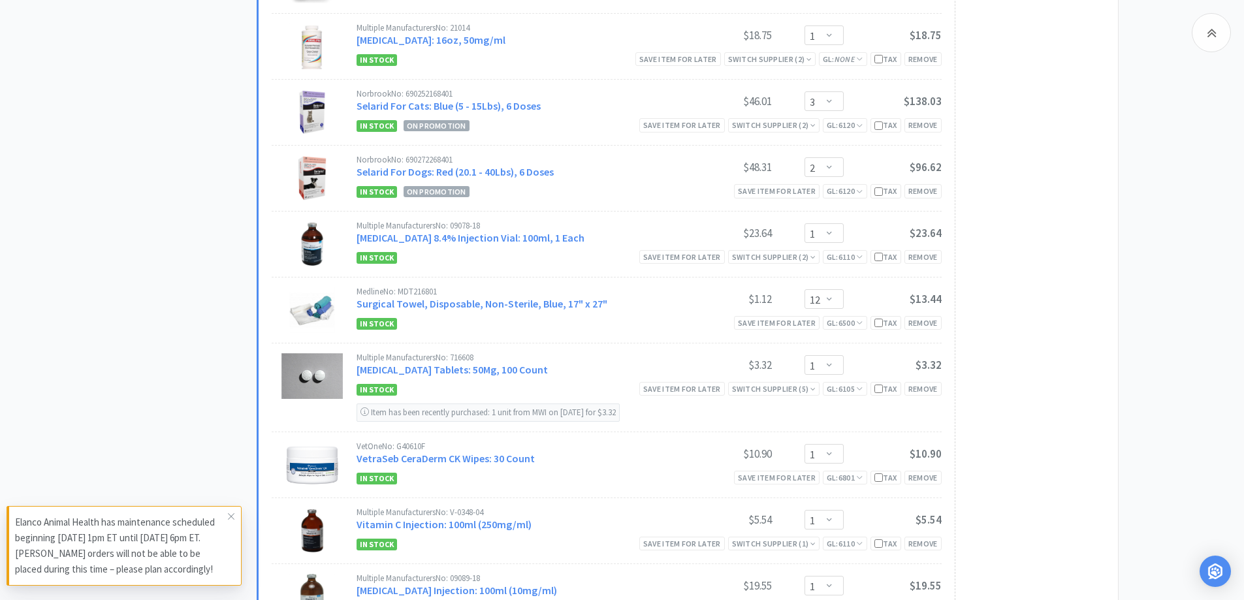 The width and height of the screenshot is (1244, 600). What do you see at coordinates (455, 172) in the screenshot?
I see `a: Selarid For Dogs: Red (20.1 - 40Lbs), 6 Doses` at bounding box center [455, 172].